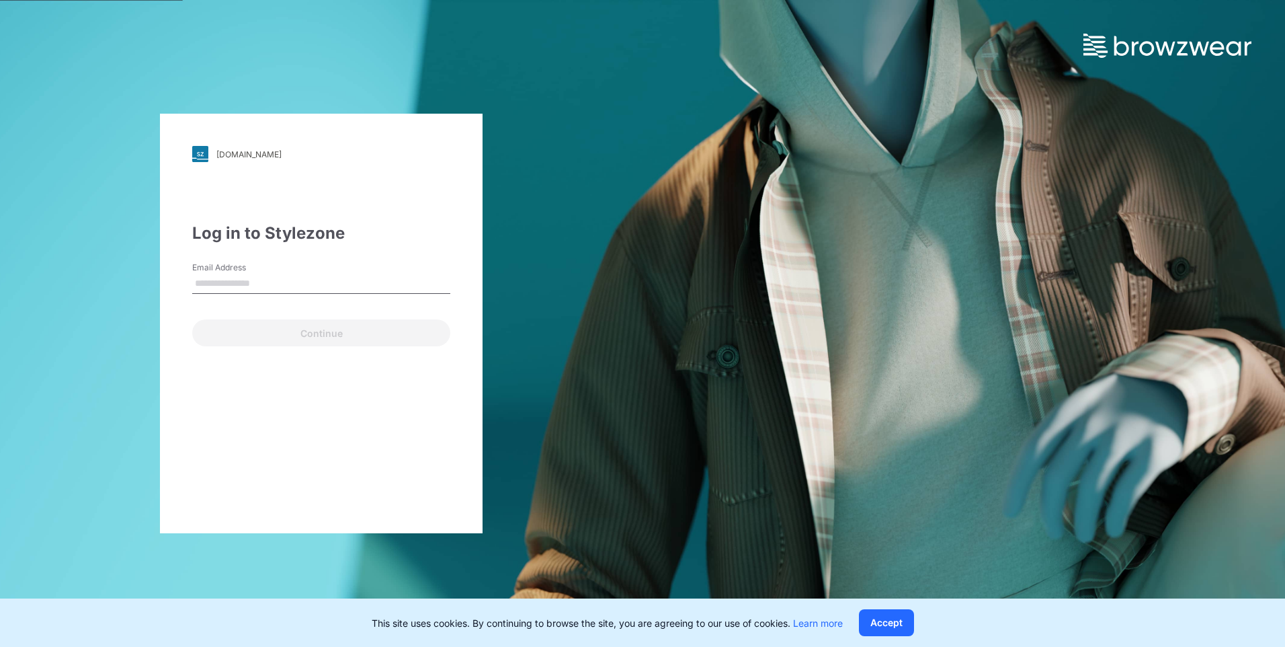  I want to click on a: Learn more, so click(818, 623).